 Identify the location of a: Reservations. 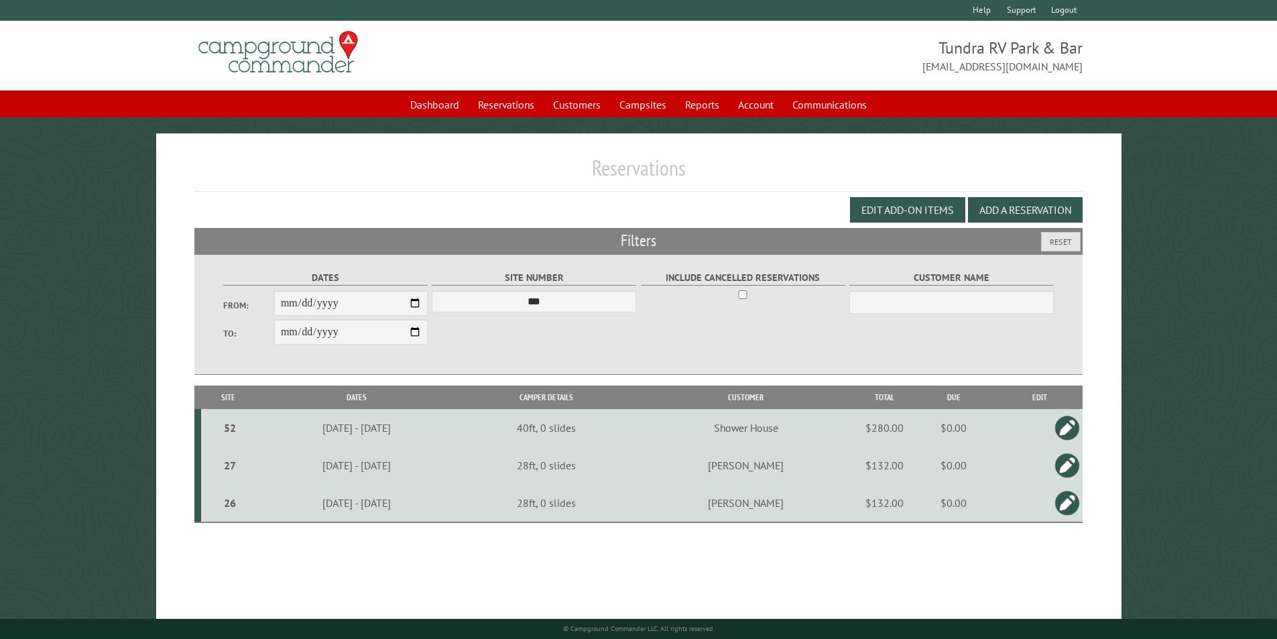
(506, 105).